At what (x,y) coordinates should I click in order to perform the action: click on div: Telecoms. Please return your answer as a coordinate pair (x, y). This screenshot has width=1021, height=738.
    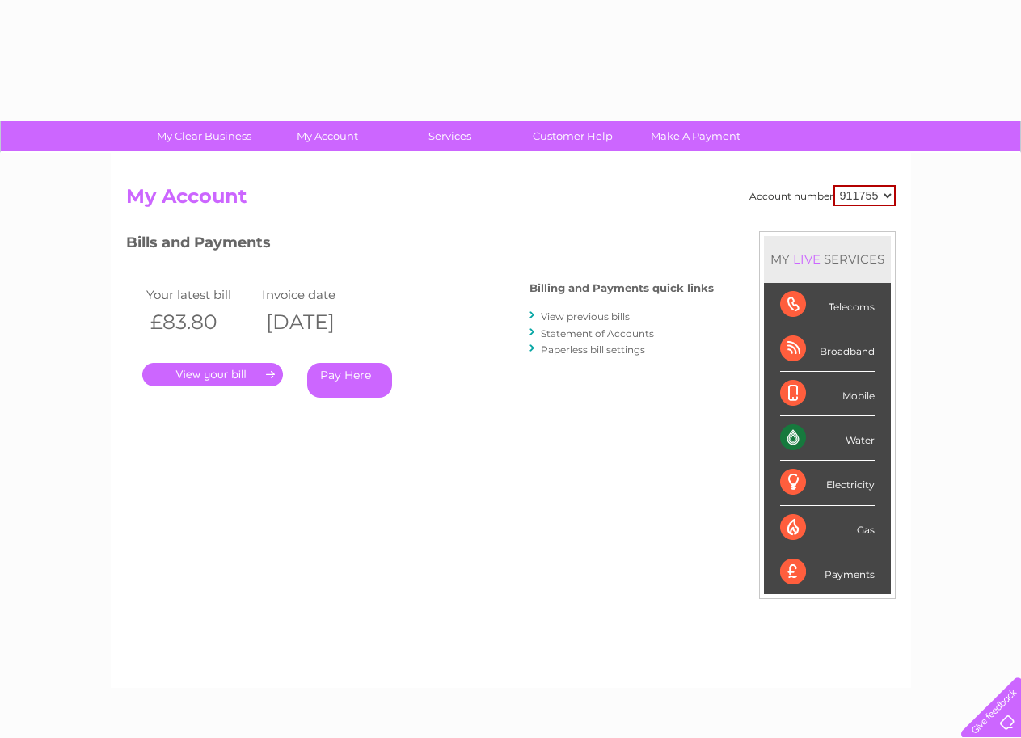
    Looking at the image, I should click on (827, 305).